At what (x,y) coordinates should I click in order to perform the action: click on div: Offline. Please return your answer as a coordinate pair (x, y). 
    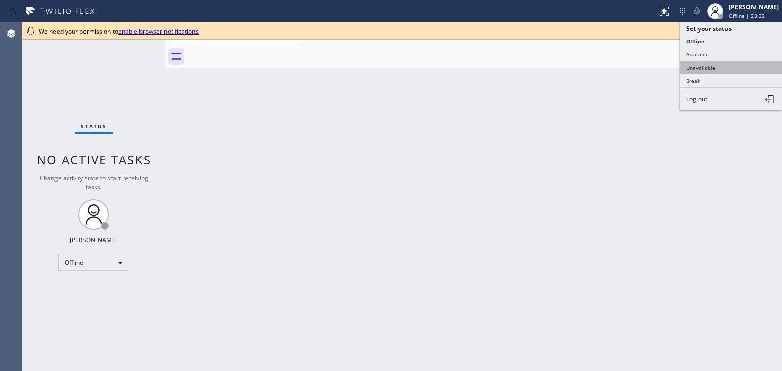
    Looking at the image, I should click on (94, 263).